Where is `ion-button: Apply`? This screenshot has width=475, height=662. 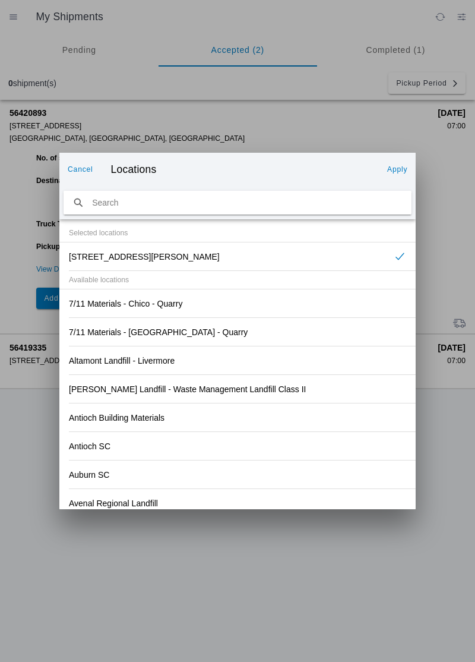
ion-button: Apply is located at coordinates (397, 169).